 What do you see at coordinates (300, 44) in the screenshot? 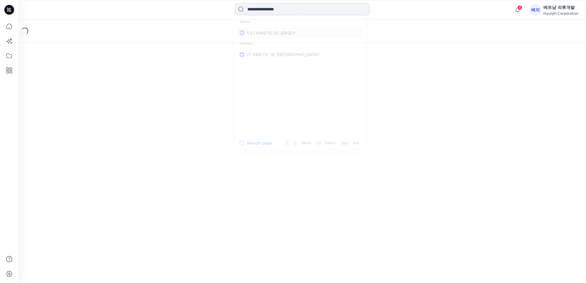
I see `p: Folders` at bounding box center [300, 44].